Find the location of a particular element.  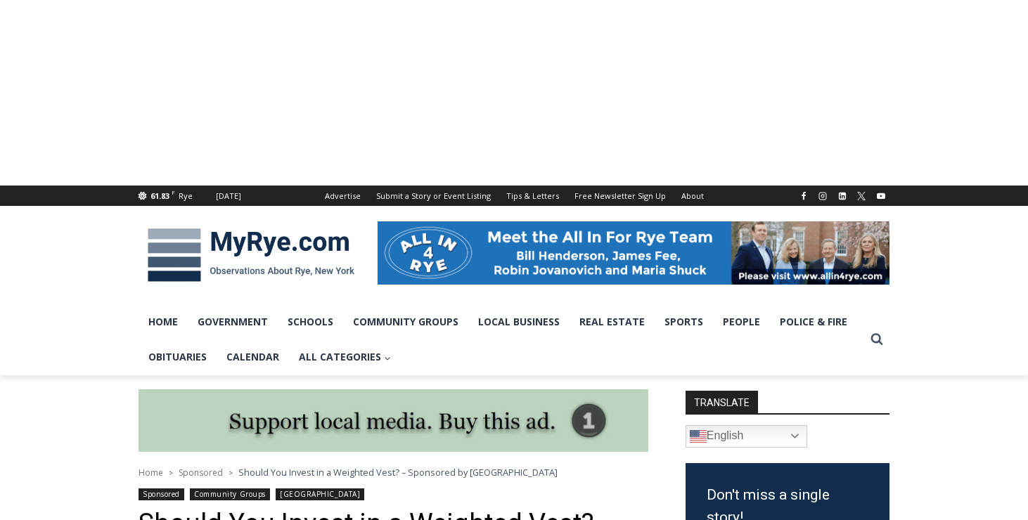

a: Linkedin is located at coordinates (843, 196).